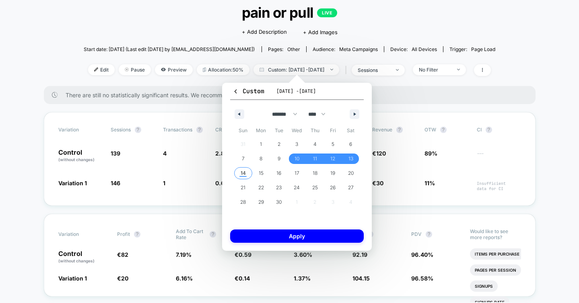  I want to click on button: 7, so click(243, 159).